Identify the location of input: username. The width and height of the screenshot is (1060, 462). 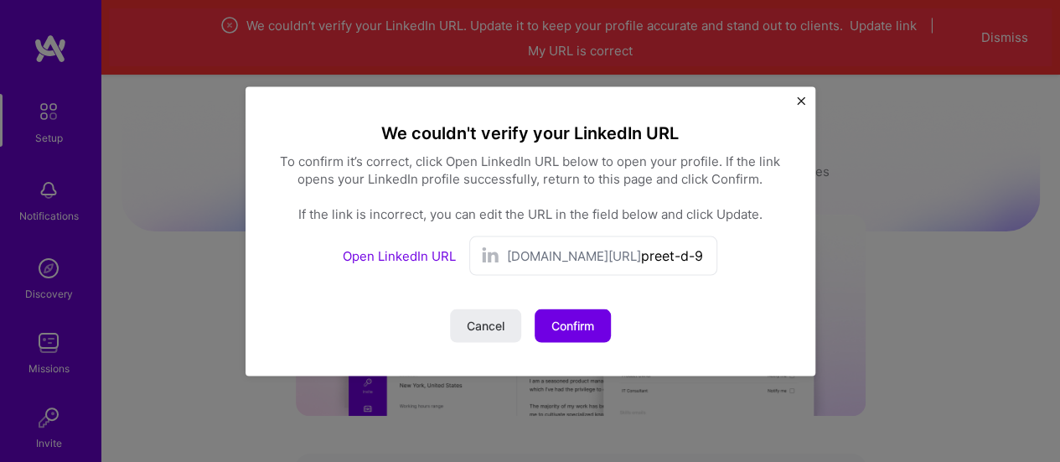
(674, 255).